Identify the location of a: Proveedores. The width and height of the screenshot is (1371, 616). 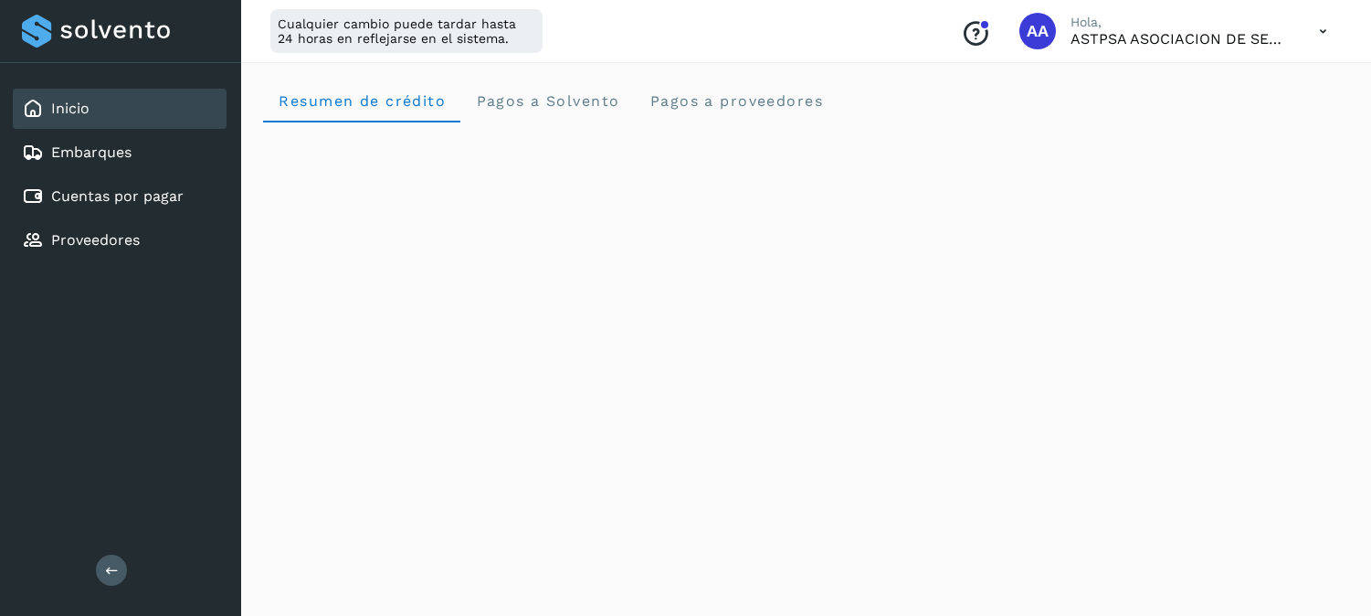
(95, 239).